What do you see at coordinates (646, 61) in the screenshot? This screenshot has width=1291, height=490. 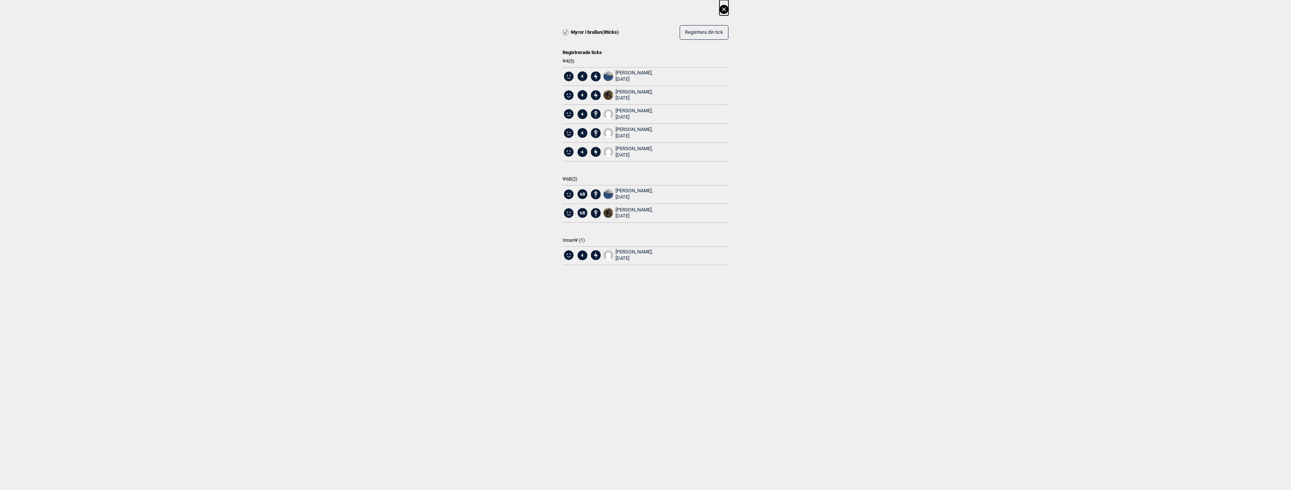 I see `span: Ψ 4 ( 5 )` at bounding box center [646, 61].